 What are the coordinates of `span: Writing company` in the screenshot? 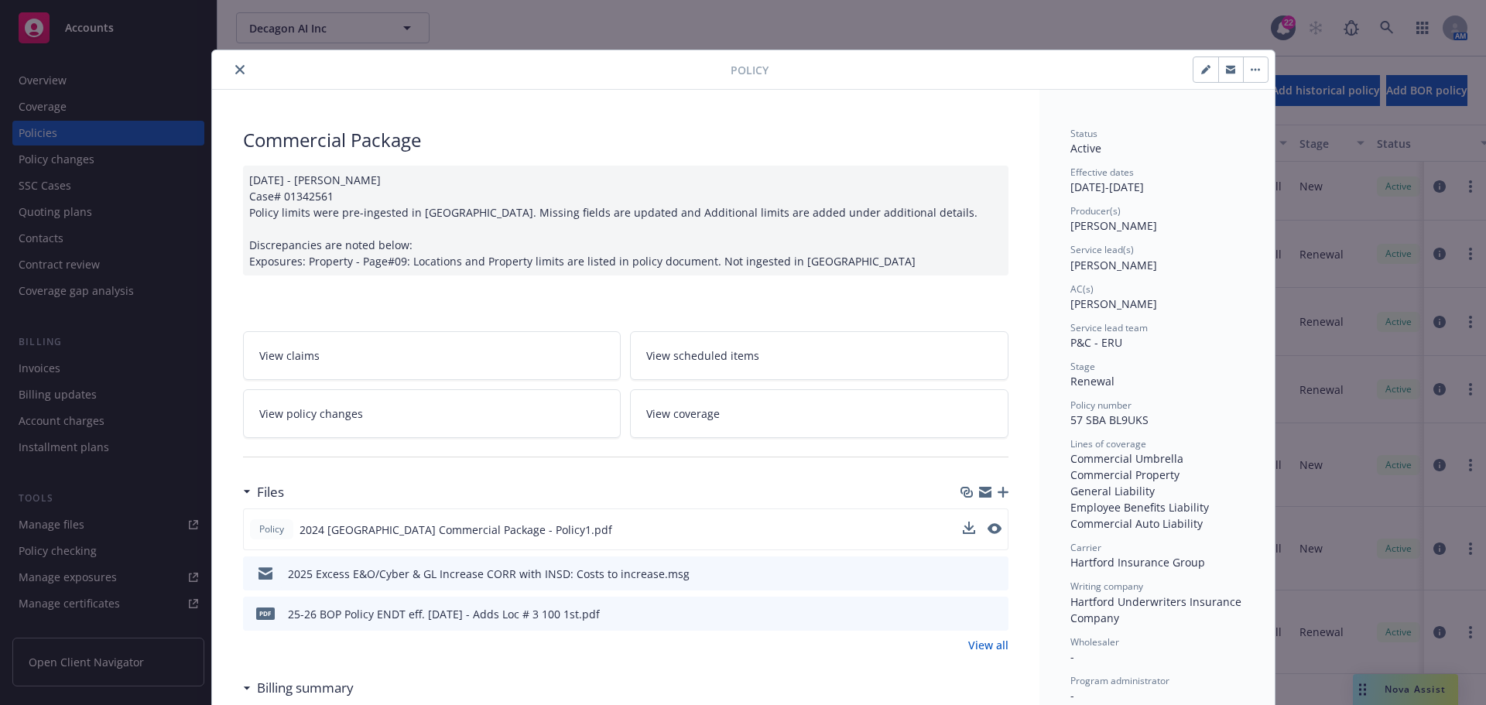 It's located at (1107, 586).